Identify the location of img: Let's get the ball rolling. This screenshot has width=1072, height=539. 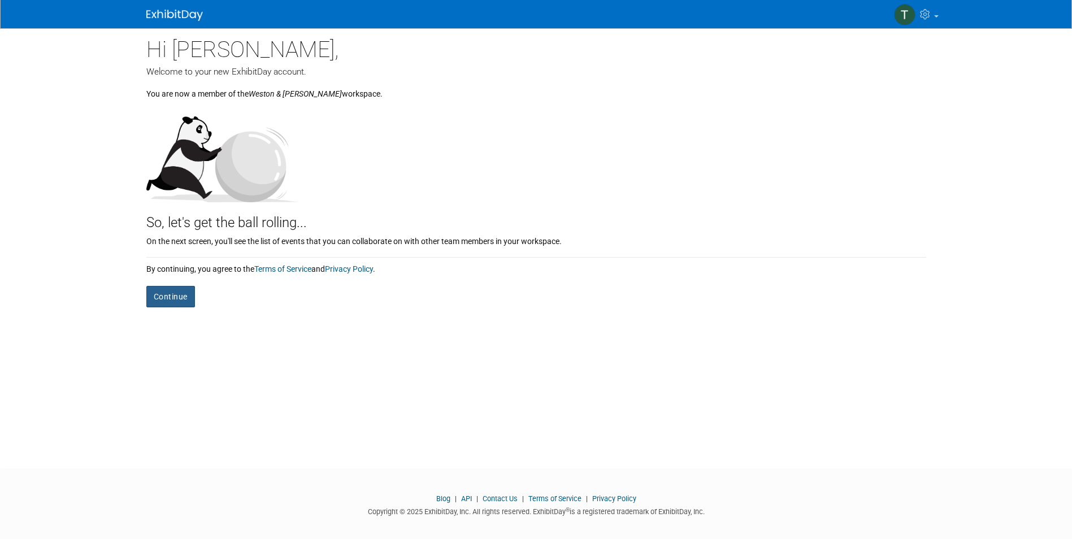
(223, 154).